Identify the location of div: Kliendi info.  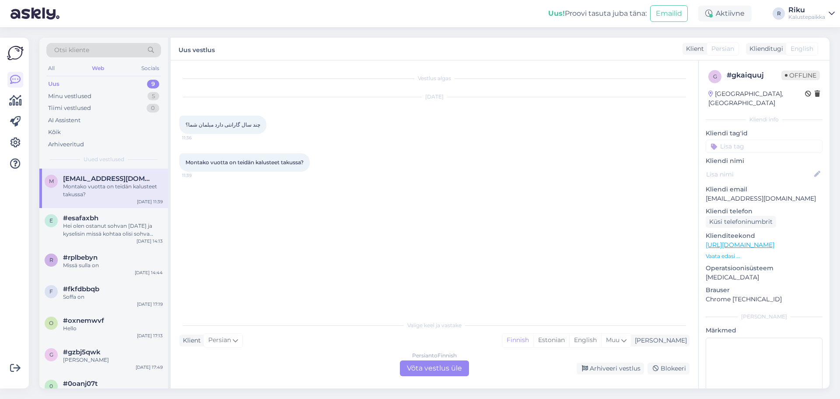
(764, 119).